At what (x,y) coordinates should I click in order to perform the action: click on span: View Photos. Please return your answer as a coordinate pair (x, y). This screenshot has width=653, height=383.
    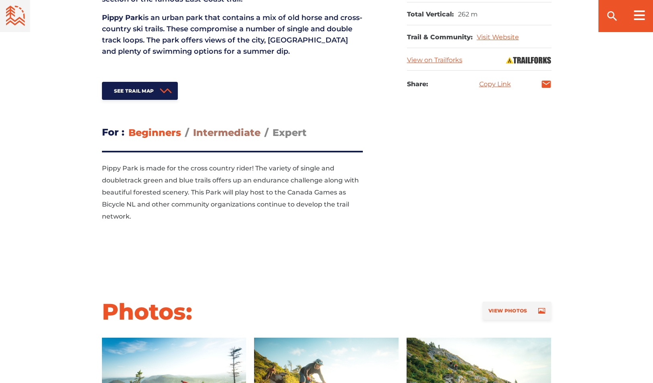
    Looking at the image, I should click on (508, 311).